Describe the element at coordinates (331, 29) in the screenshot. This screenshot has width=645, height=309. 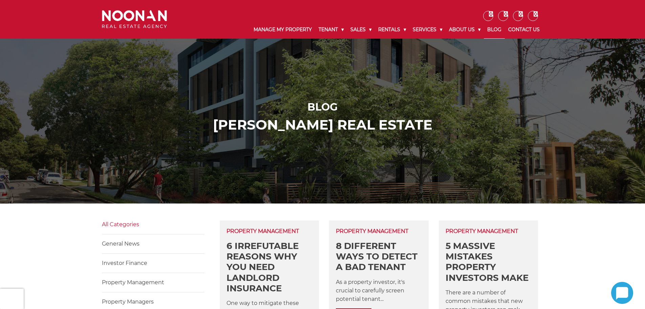
I see `a: Tenant` at that location.